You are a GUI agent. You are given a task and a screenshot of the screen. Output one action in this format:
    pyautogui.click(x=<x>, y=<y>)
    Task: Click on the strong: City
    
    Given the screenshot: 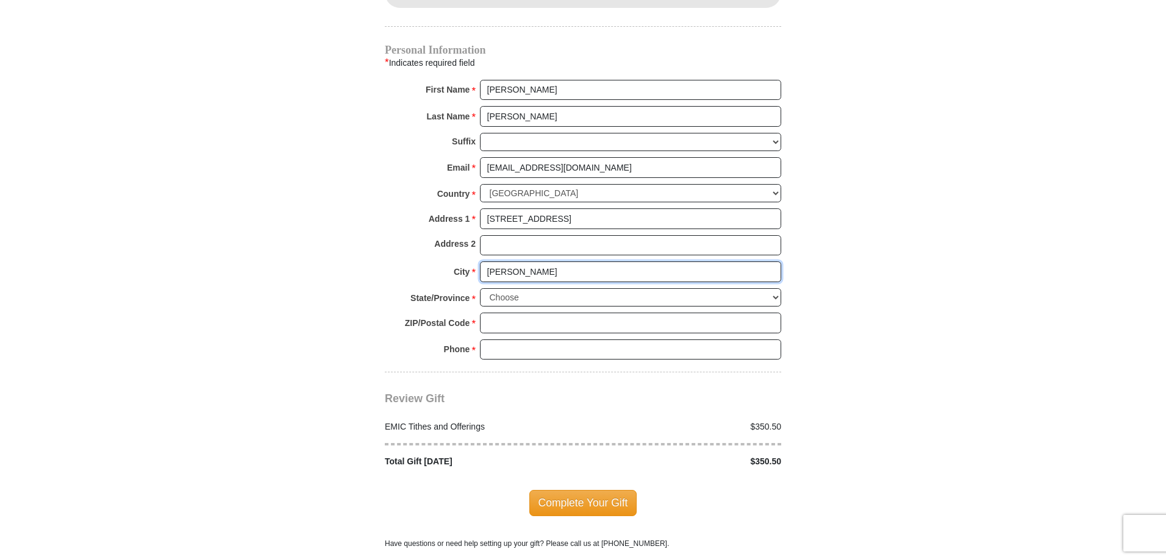 What is the action you would take?
    pyautogui.click(x=462, y=272)
    